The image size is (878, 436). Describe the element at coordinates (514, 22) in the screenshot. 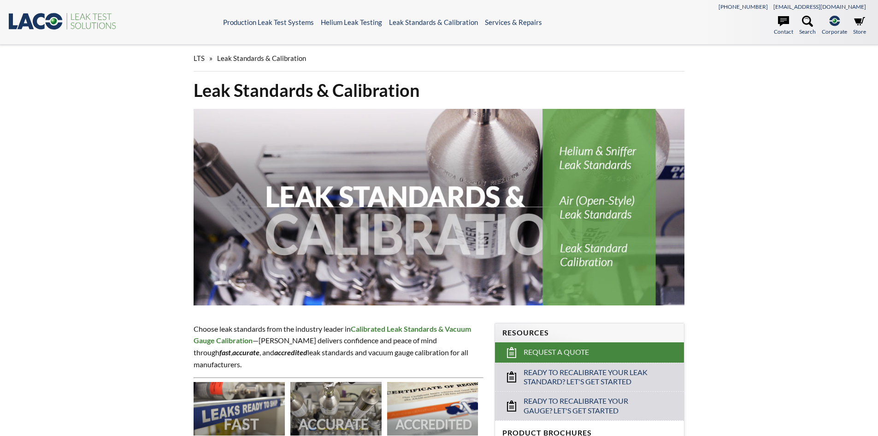

I see `a: Services & Repairs` at that location.